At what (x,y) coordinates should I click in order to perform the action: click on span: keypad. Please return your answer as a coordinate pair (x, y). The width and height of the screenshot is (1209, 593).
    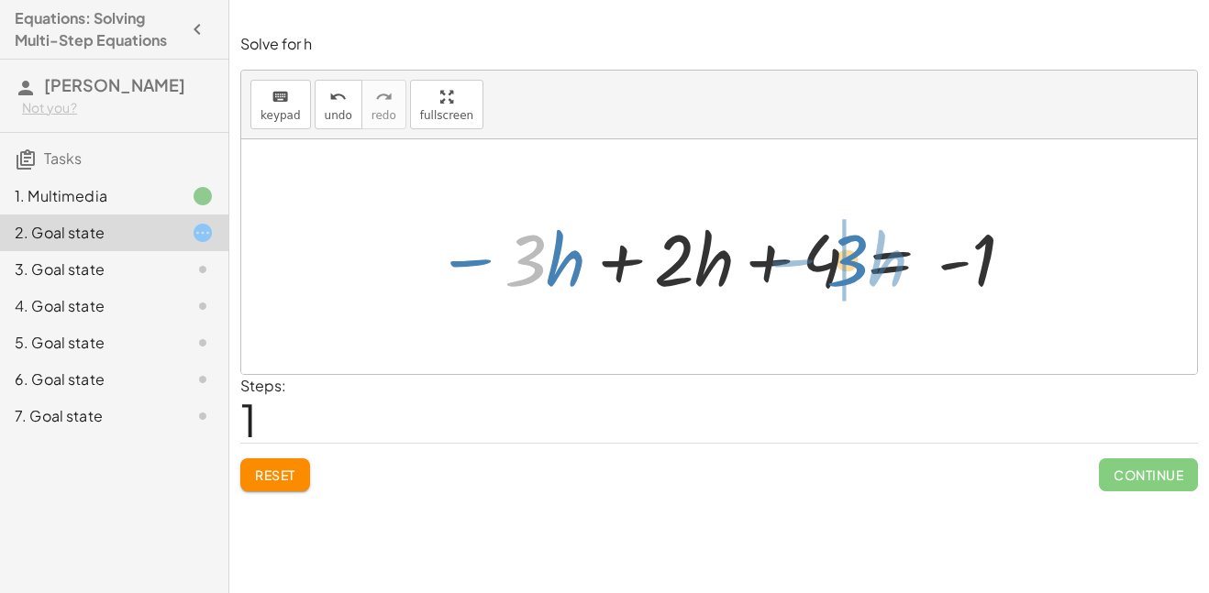
    Looking at the image, I should click on (281, 116).